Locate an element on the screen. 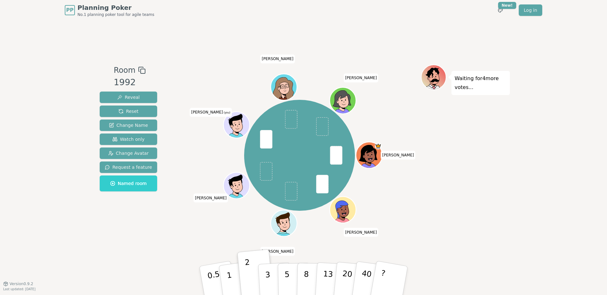 Image resolution: width=607 pixels, height=295 pixels. span: PP is located at coordinates (70, 10).